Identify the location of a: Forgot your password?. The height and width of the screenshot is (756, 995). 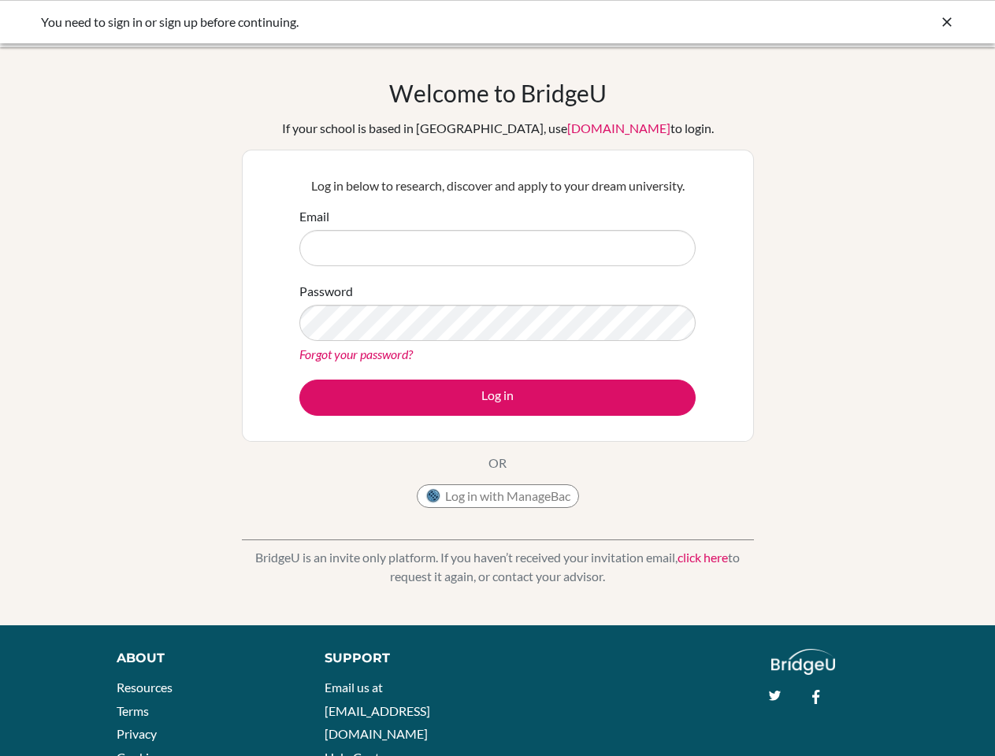
(356, 354).